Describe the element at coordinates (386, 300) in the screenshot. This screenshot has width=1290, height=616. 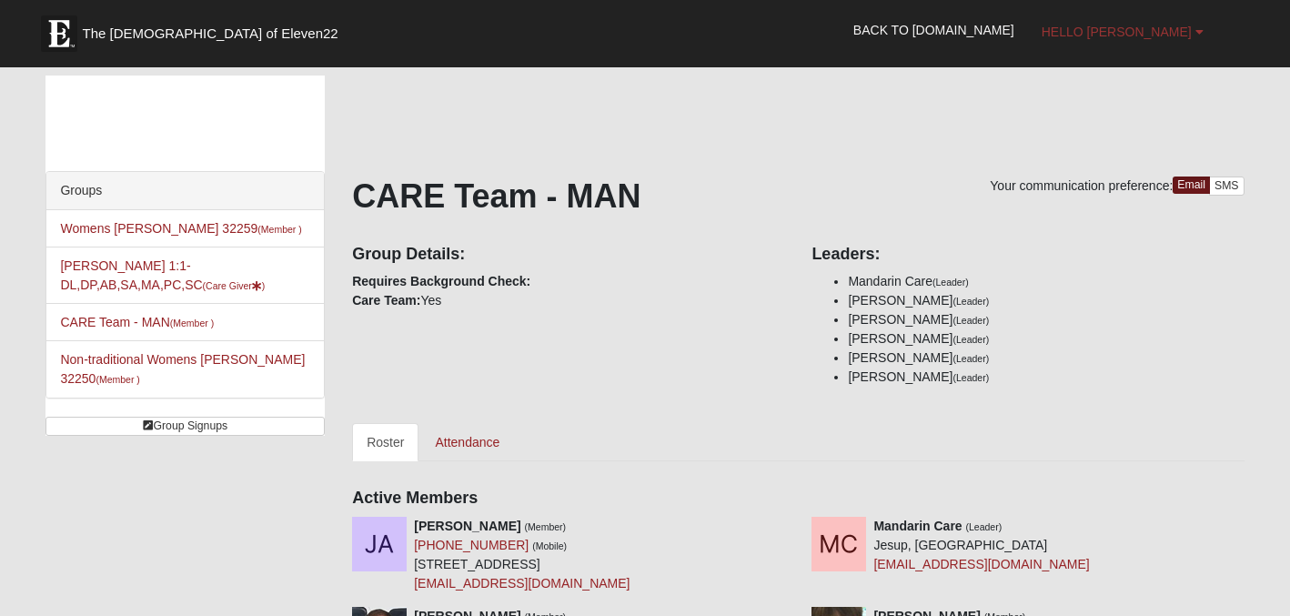
I see `strong: Care Team:` at that location.